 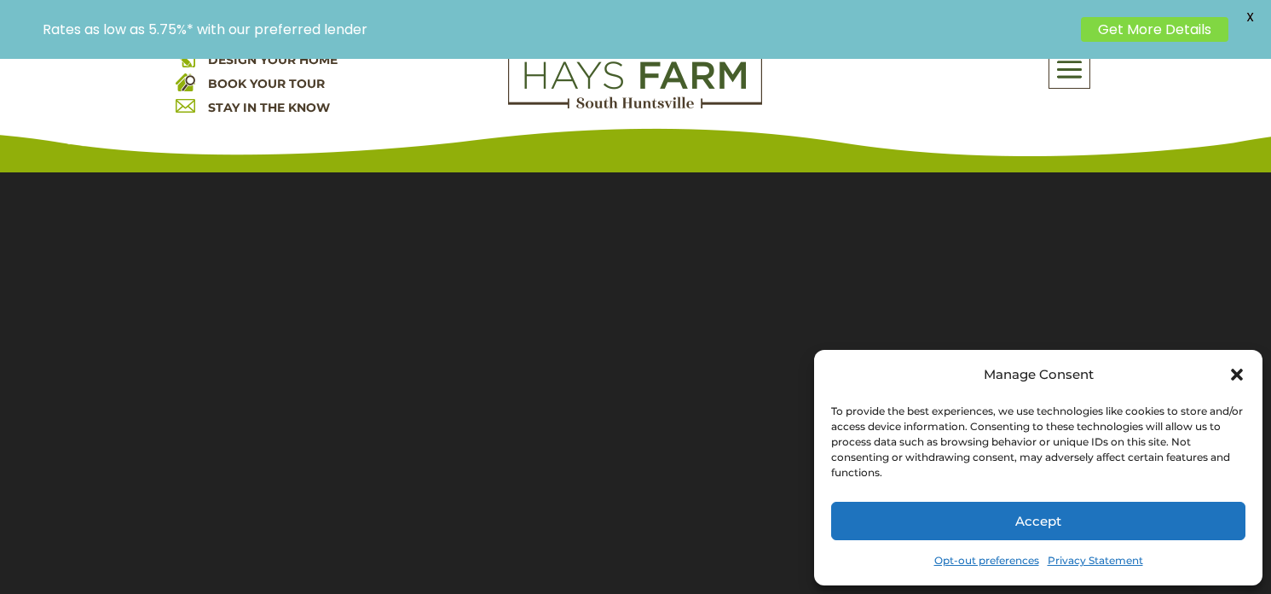 What do you see at coordinates (1155, 29) in the screenshot?
I see `a: Get More Details` at bounding box center [1155, 29].